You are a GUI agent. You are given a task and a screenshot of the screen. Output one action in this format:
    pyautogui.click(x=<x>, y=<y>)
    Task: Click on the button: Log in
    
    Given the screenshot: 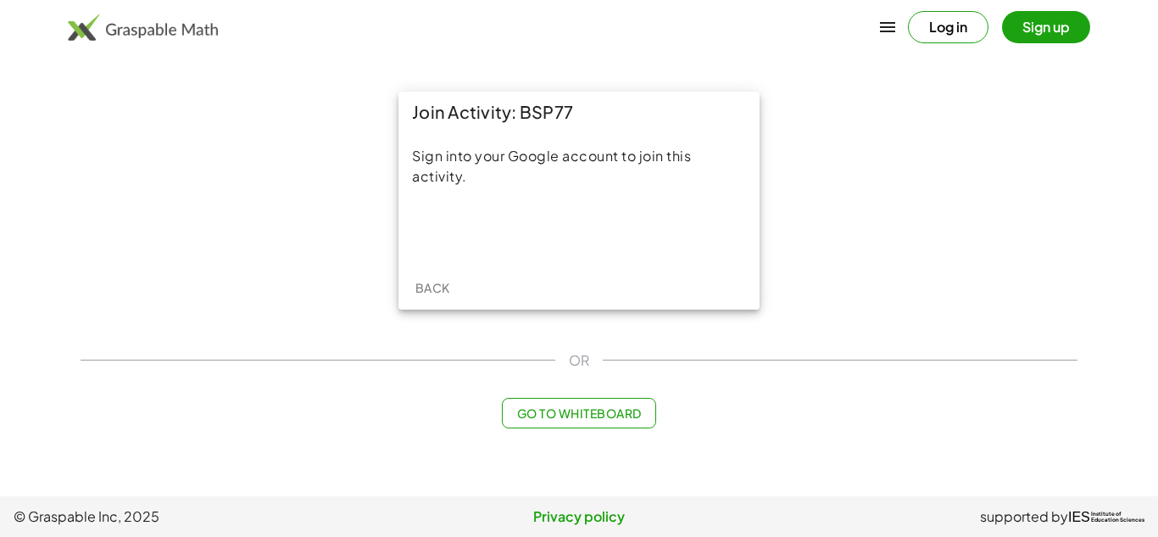 What is the action you would take?
    pyautogui.click(x=948, y=27)
    